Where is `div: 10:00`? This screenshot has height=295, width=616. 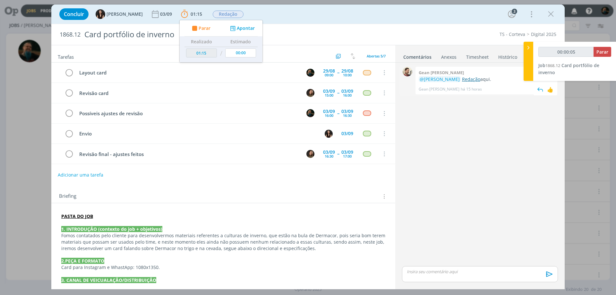
div: 10:00 is located at coordinates (347, 75).